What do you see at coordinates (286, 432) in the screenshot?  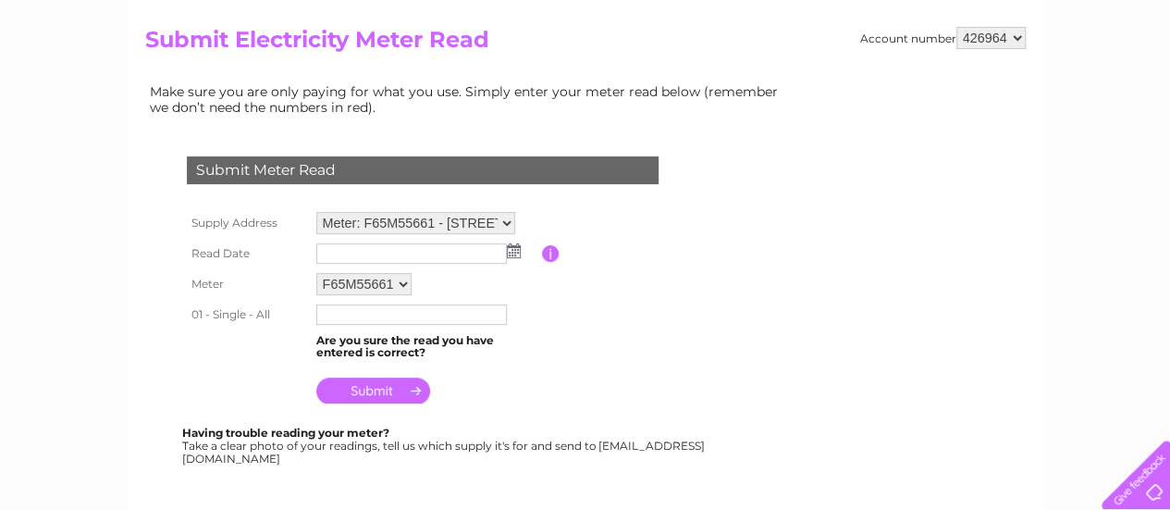 I see `b: Having trouble reading your meter?` at bounding box center [286, 432].